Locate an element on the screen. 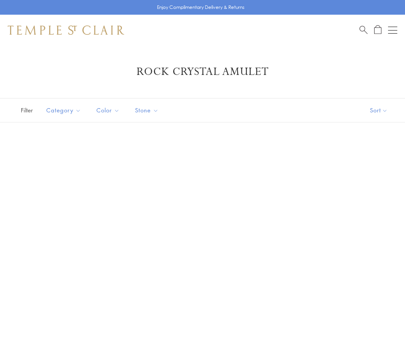 The width and height of the screenshot is (405, 343). button: Category is located at coordinates (64, 110).